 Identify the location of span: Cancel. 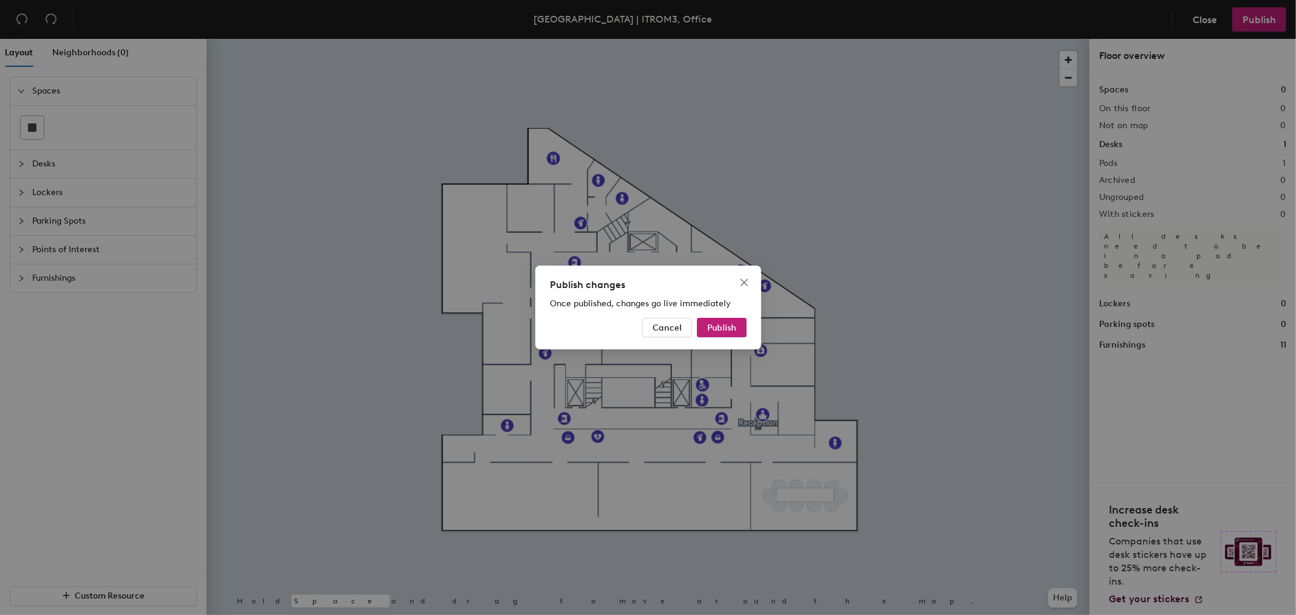
(667, 328).